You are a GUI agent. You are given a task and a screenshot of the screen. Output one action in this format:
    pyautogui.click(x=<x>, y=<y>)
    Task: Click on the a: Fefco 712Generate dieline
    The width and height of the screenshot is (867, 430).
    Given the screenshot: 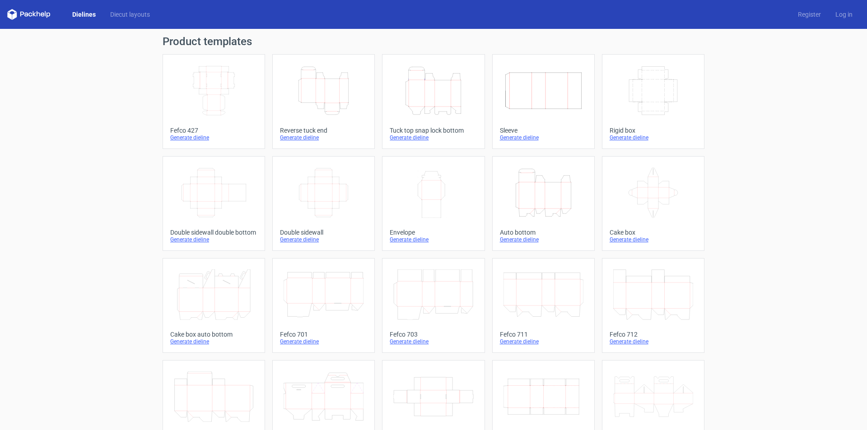 What is the action you would take?
    pyautogui.click(x=653, y=306)
    